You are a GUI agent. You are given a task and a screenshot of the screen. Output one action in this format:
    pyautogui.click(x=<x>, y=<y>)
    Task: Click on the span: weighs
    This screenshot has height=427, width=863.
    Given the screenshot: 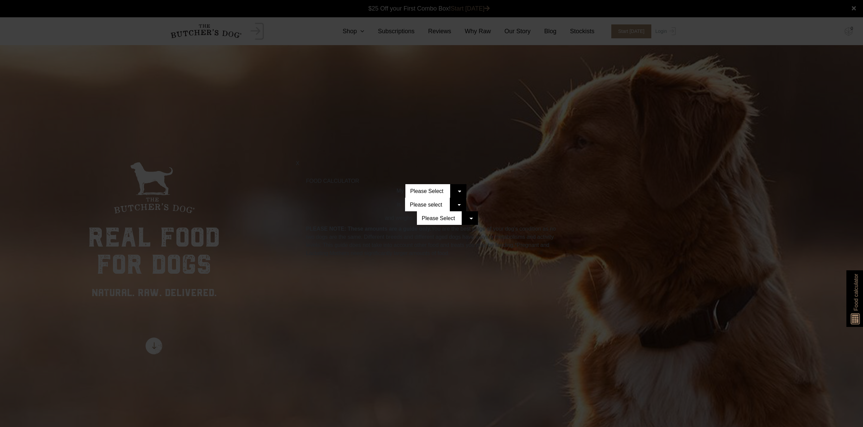 What is the action you would take?
    pyautogui.click(x=399, y=218)
    